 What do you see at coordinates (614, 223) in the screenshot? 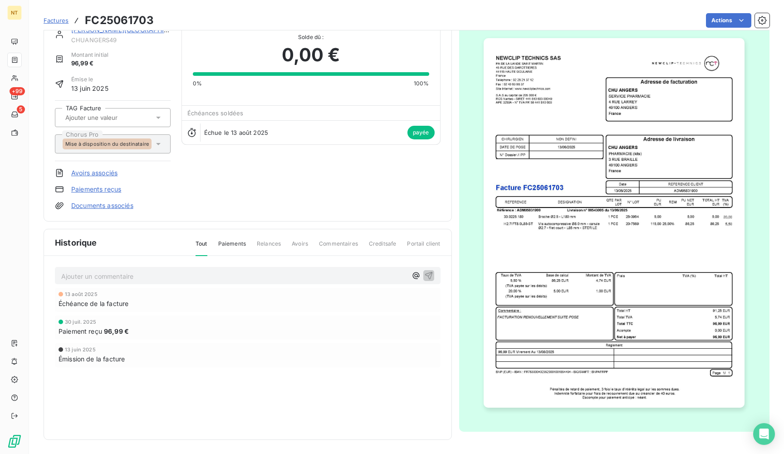
I see `img: invoice_thumbnail` at bounding box center [614, 223].